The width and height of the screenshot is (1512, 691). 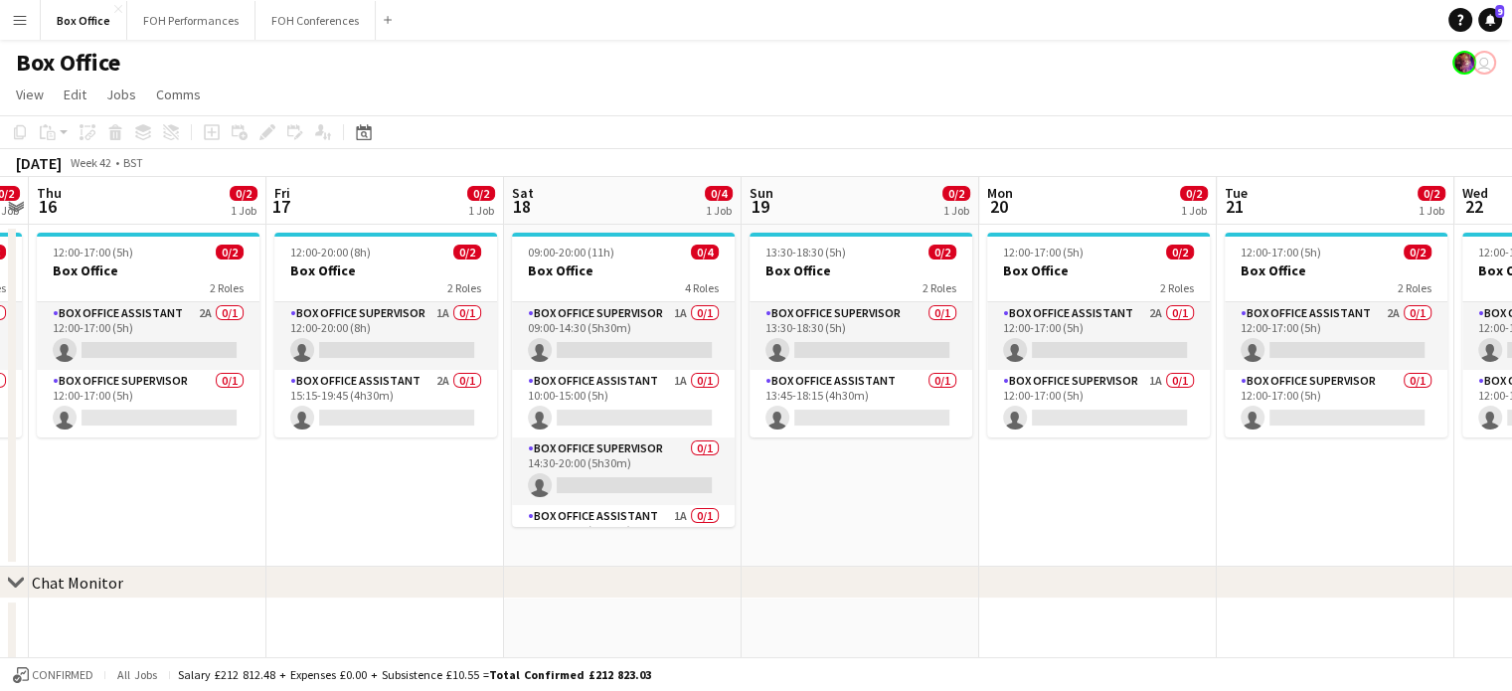 What do you see at coordinates (75, 94) in the screenshot?
I see `a: Edit` at bounding box center [75, 94].